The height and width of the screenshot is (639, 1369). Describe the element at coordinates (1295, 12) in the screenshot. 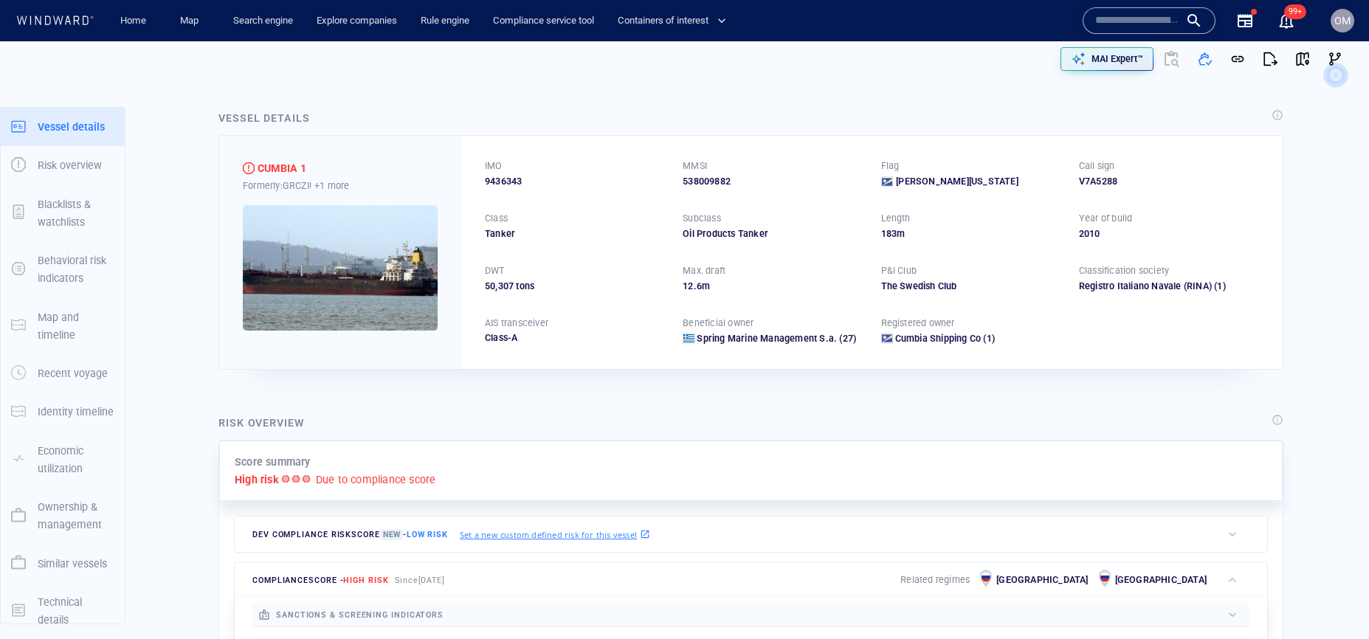

I see `span: 99+` at that location.